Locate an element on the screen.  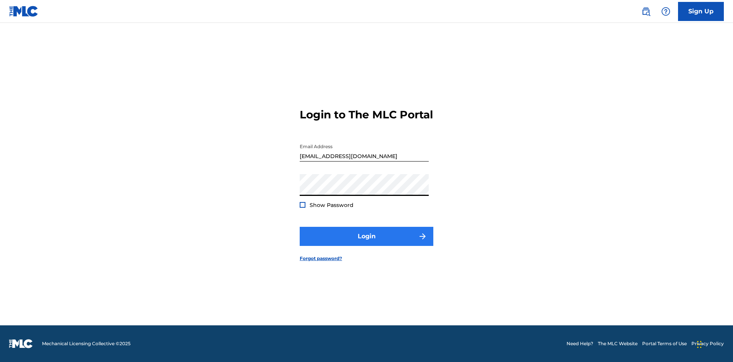
a: Sign Up is located at coordinates (701, 11).